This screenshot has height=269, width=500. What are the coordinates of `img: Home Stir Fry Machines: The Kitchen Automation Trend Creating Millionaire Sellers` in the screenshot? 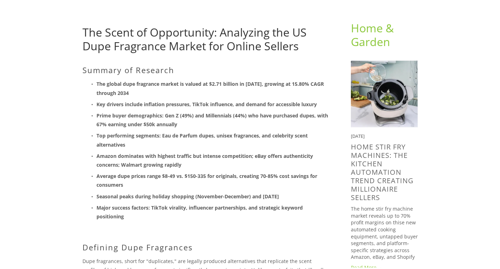 It's located at (385, 94).